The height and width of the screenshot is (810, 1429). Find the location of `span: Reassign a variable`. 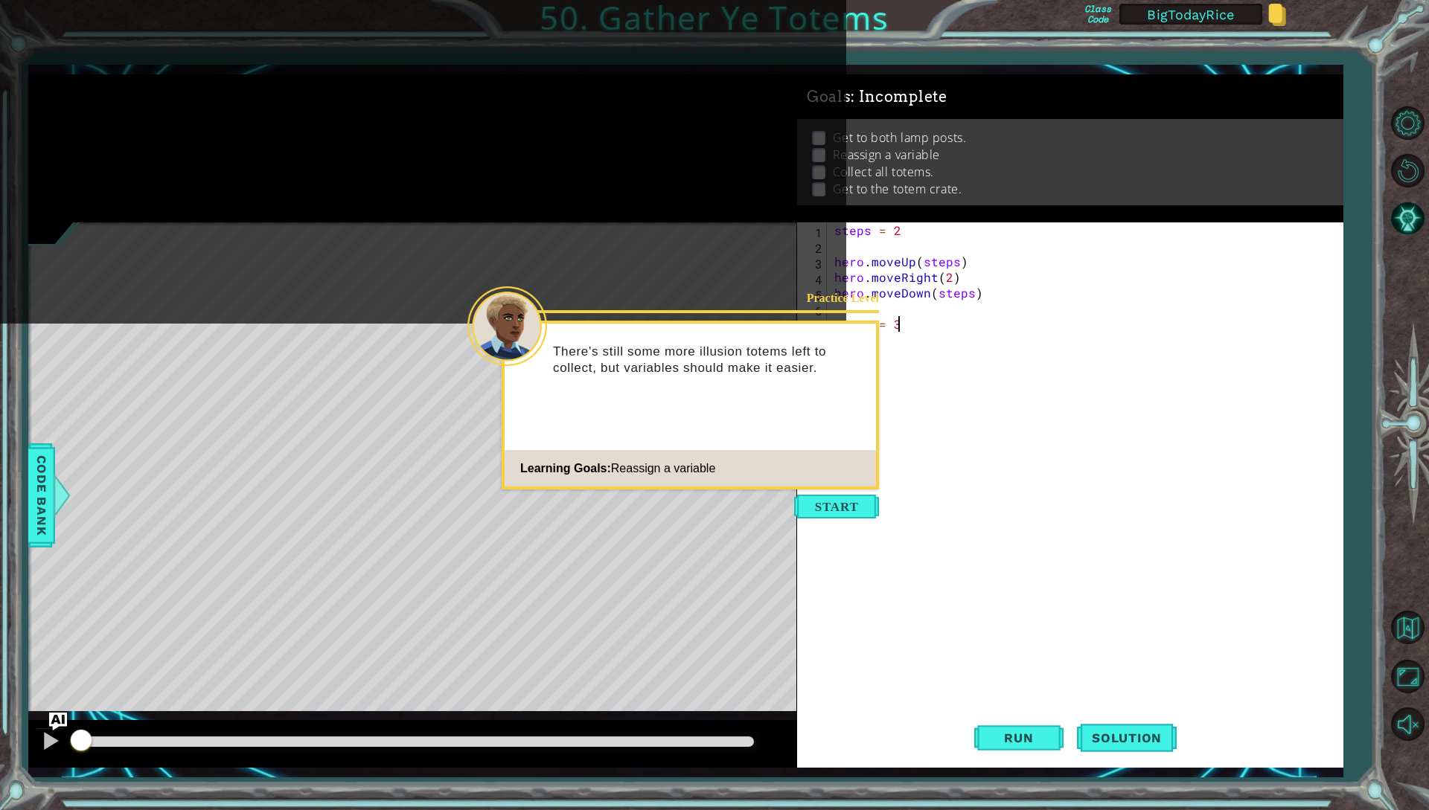

span: Reassign a variable is located at coordinates (663, 468).